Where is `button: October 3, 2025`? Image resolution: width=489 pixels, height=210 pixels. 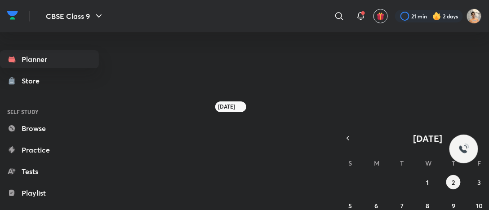 button: October 3, 2025 is located at coordinates (479, 182).